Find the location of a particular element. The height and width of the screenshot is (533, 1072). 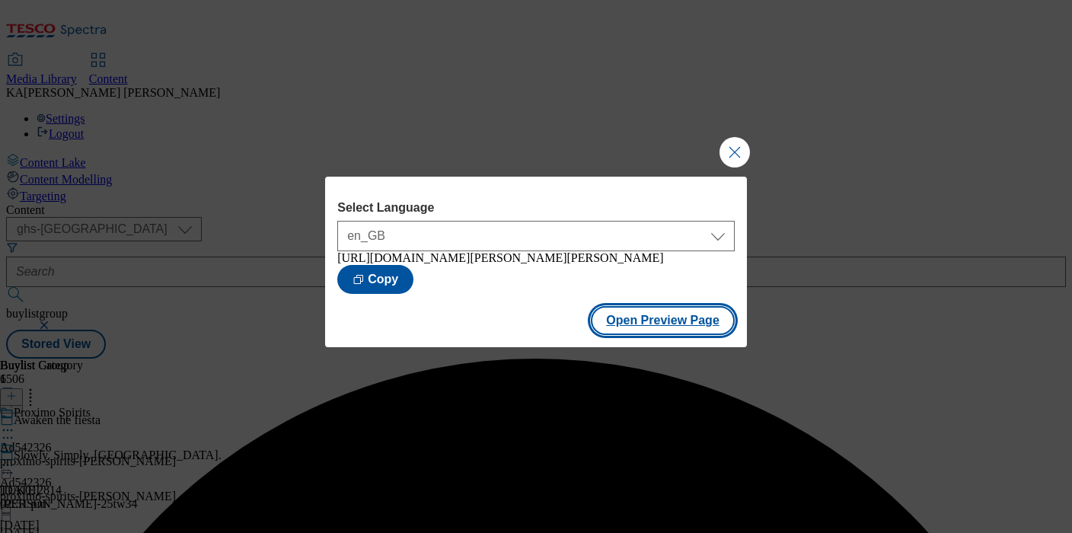

button: Open Preview Page is located at coordinates (662, 320).